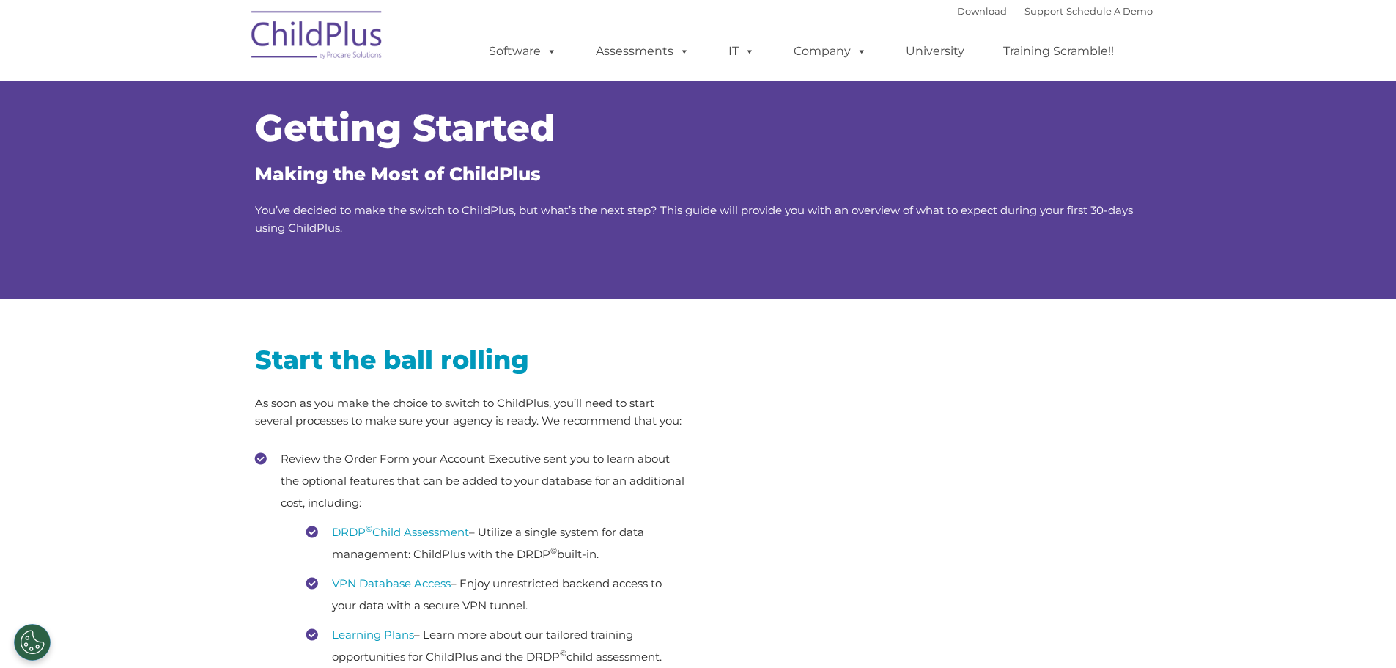  What do you see at coordinates (373, 634) in the screenshot?
I see `a: Learning Plans` at bounding box center [373, 634].